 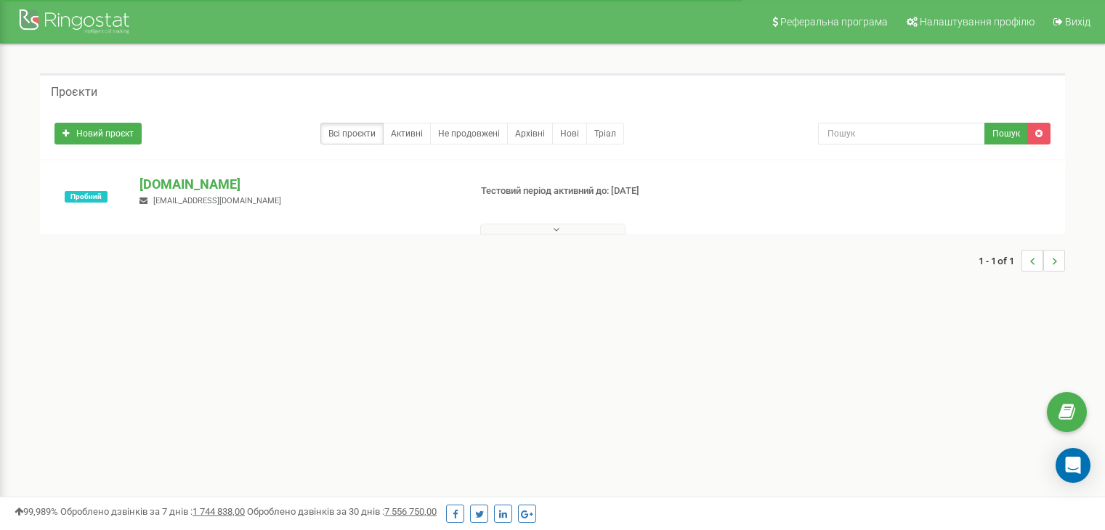 What do you see at coordinates (341, 511) in the screenshot?
I see `span: Оброблено дзвінків за 30 днів :` at bounding box center [341, 511].